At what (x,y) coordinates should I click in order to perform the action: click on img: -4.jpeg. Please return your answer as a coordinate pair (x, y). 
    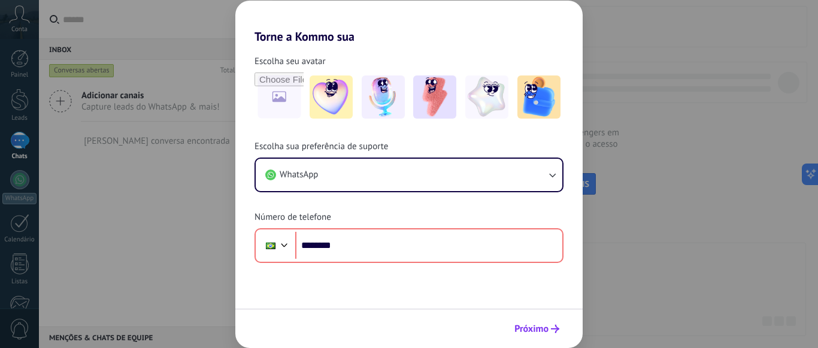
    Looking at the image, I should click on (487, 97).